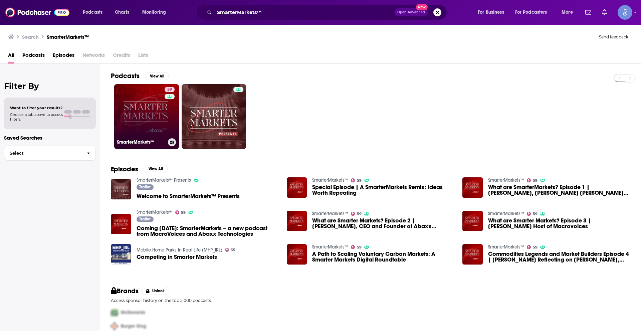 This screenshot has width=641, height=331. Describe the element at coordinates (37, 12) in the screenshot. I see `a: Podchaser - Follow, Share and Rate Podcasts` at that location.